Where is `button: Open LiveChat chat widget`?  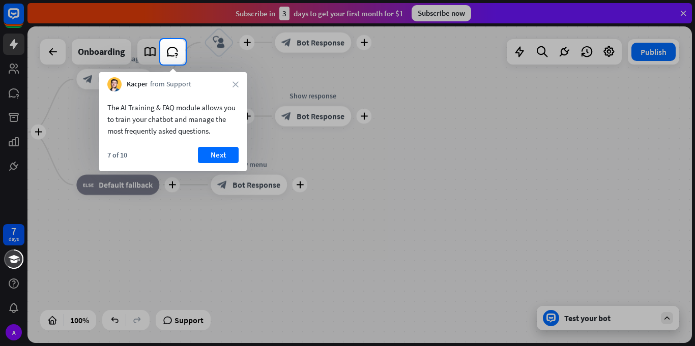
button: Open LiveChat chat widget is located at coordinates (23, 19).